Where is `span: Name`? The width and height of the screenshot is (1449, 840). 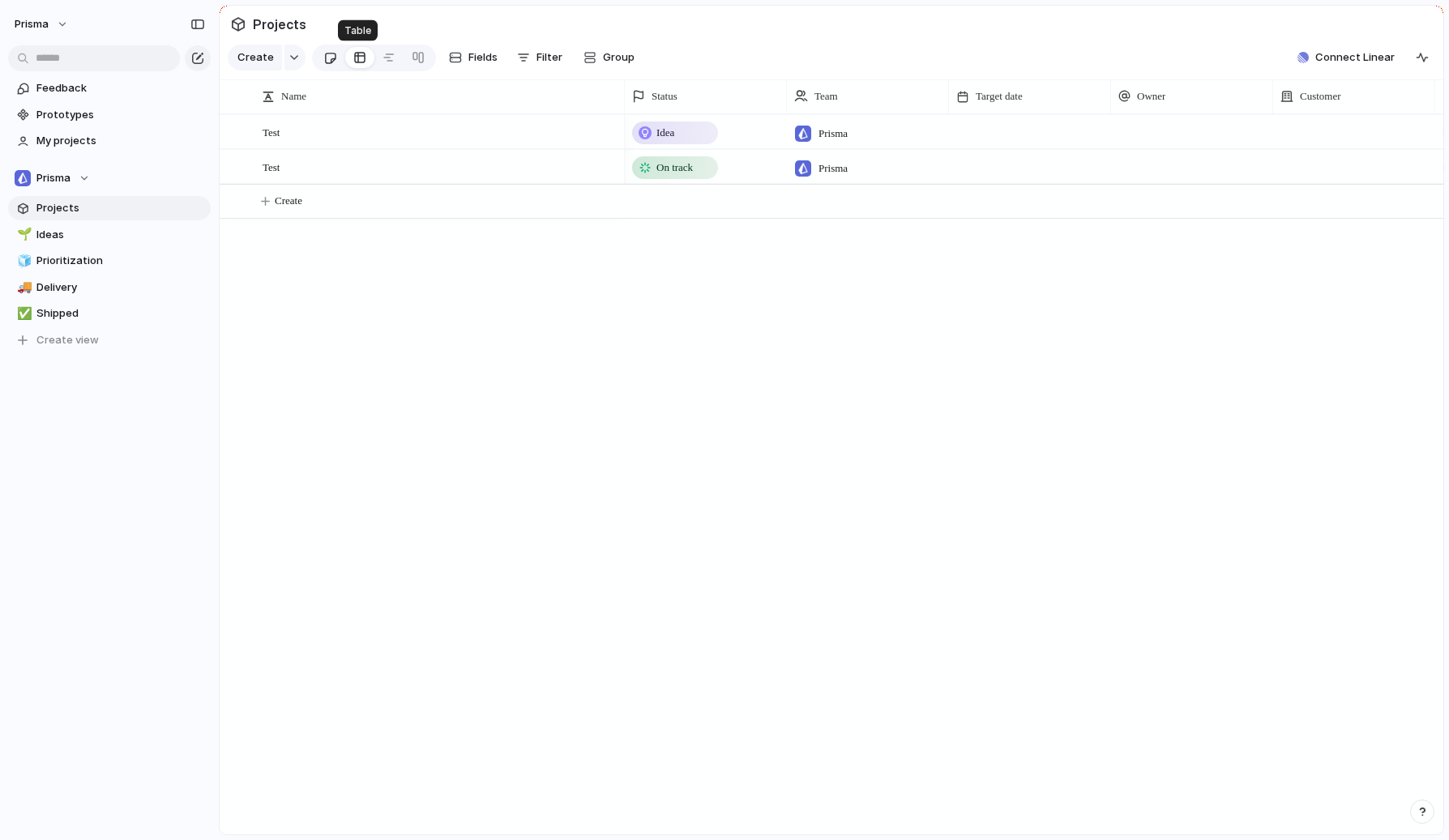 span: Name is located at coordinates (294, 96).